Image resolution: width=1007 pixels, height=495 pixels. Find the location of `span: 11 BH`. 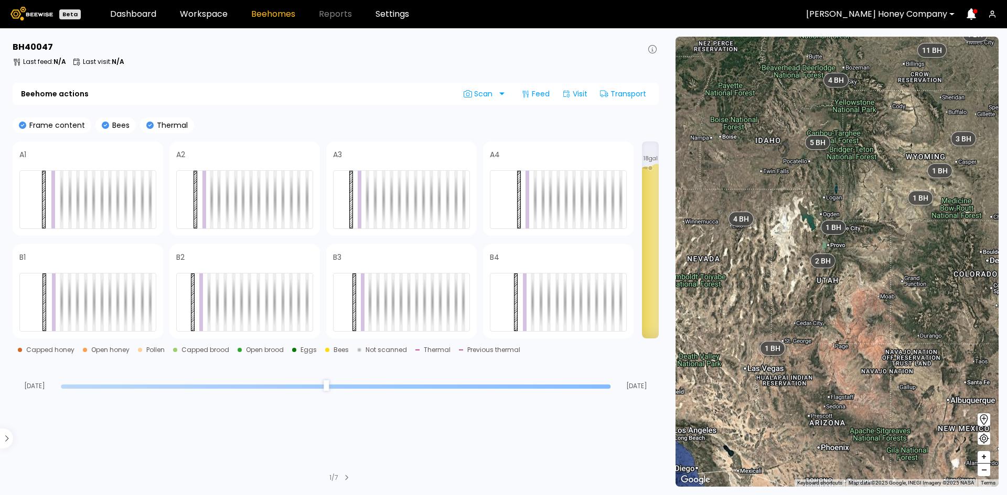

span: 11 BH is located at coordinates (932, 50).